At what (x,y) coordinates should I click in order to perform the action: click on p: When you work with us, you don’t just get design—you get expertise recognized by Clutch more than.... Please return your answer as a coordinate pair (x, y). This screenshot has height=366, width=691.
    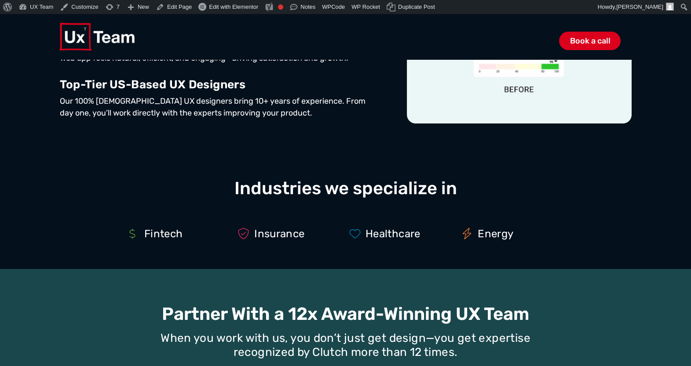
    Looking at the image, I should click on (345, 346).